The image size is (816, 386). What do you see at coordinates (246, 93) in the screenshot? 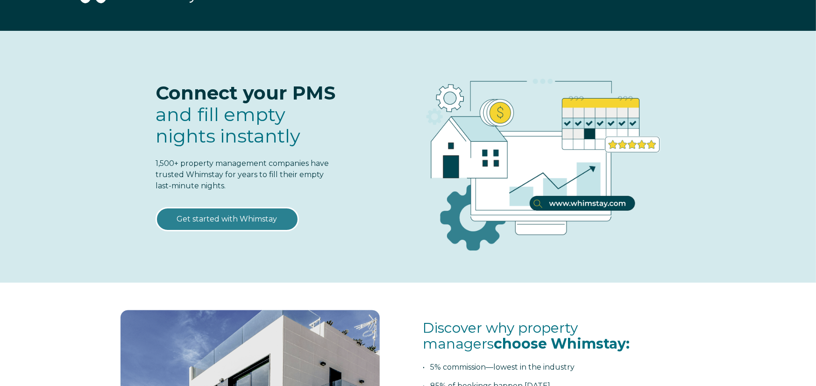
I see `span: Connect your PMS` at bounding box center [246, 93].